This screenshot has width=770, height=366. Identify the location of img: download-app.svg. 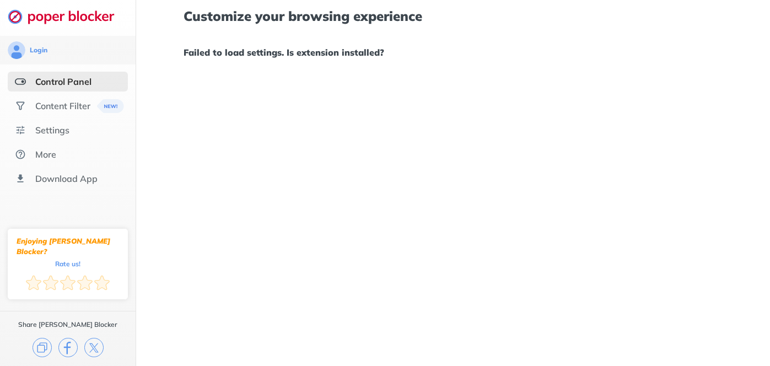
(20, 178).